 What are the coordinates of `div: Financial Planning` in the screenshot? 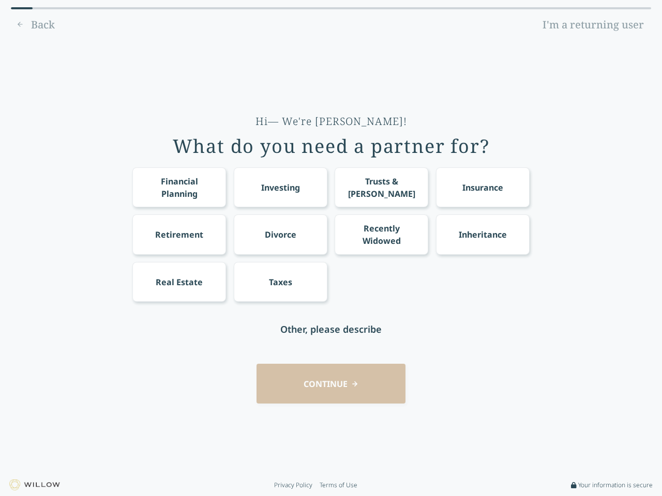 It's located at (179, 188).